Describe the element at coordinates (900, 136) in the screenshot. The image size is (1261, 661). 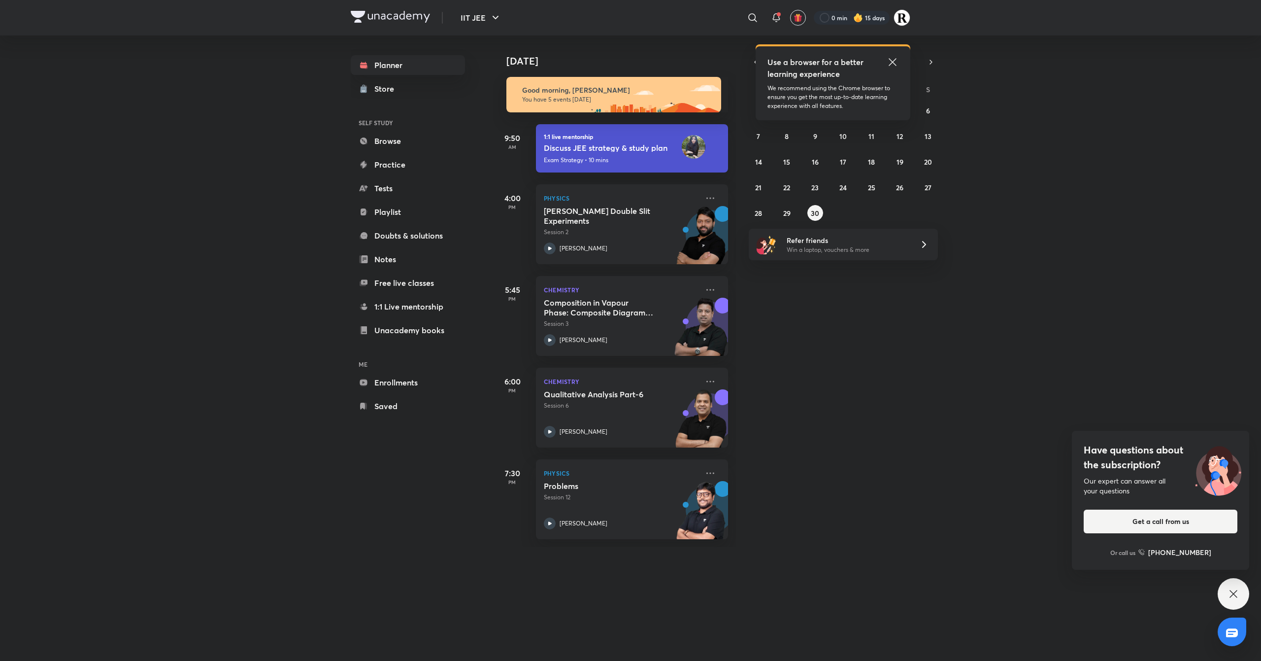
I see `abbr: September 12, 2025` at that location.